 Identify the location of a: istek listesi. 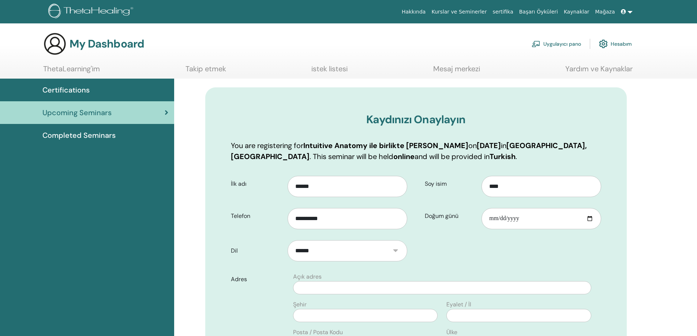
(329, 71).